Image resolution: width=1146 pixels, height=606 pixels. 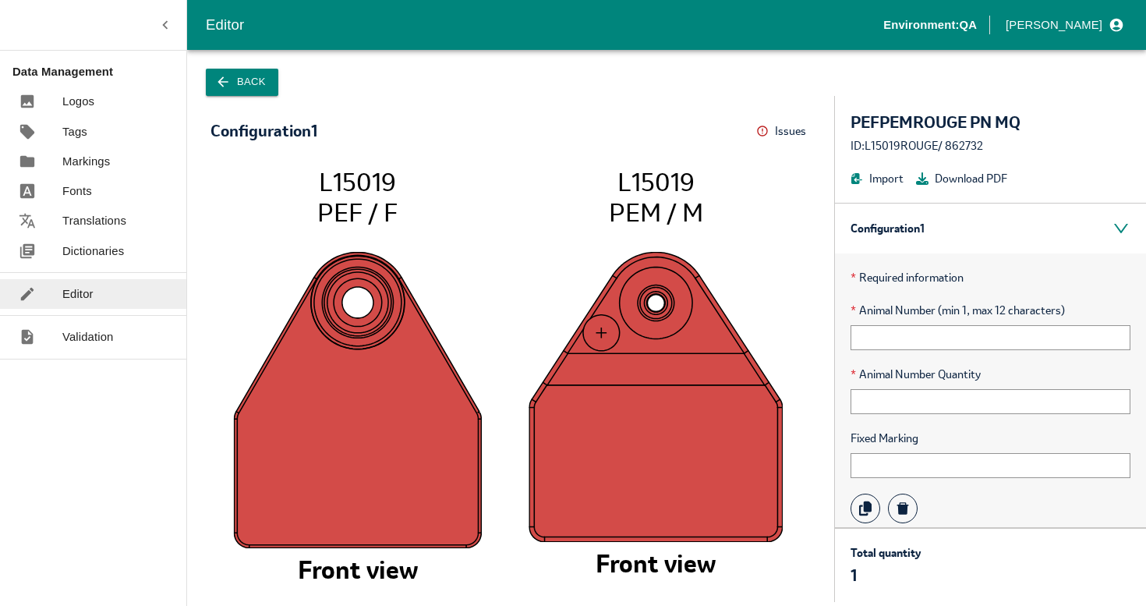 What do you see at coordinates (886, 575) in the screenshot?
I see `p: 1` at bounding box center [886, 575].